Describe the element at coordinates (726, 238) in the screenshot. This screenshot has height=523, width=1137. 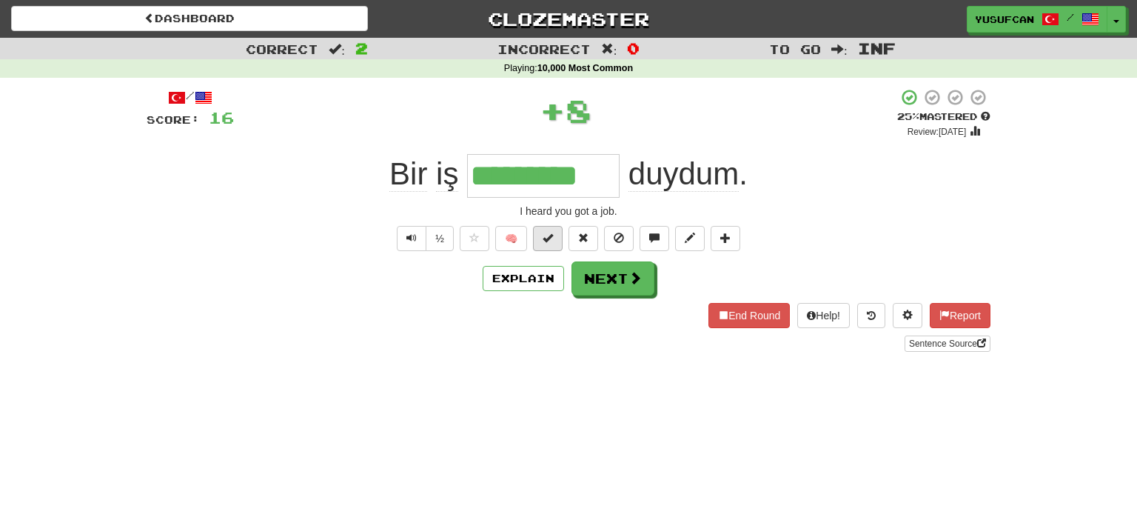
I see `button: Add to collection (alt+a)` at that location.